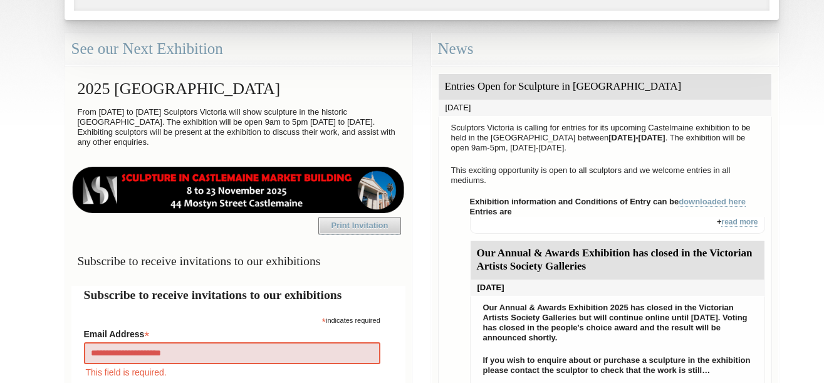 Image resolution: width=824 pixels, height=383 pixels. I want to click on p: Our Annual & Awards Exhibition 2025 has closed in the Victorian Artists Society Galleries but wil..., so click(617, 323).